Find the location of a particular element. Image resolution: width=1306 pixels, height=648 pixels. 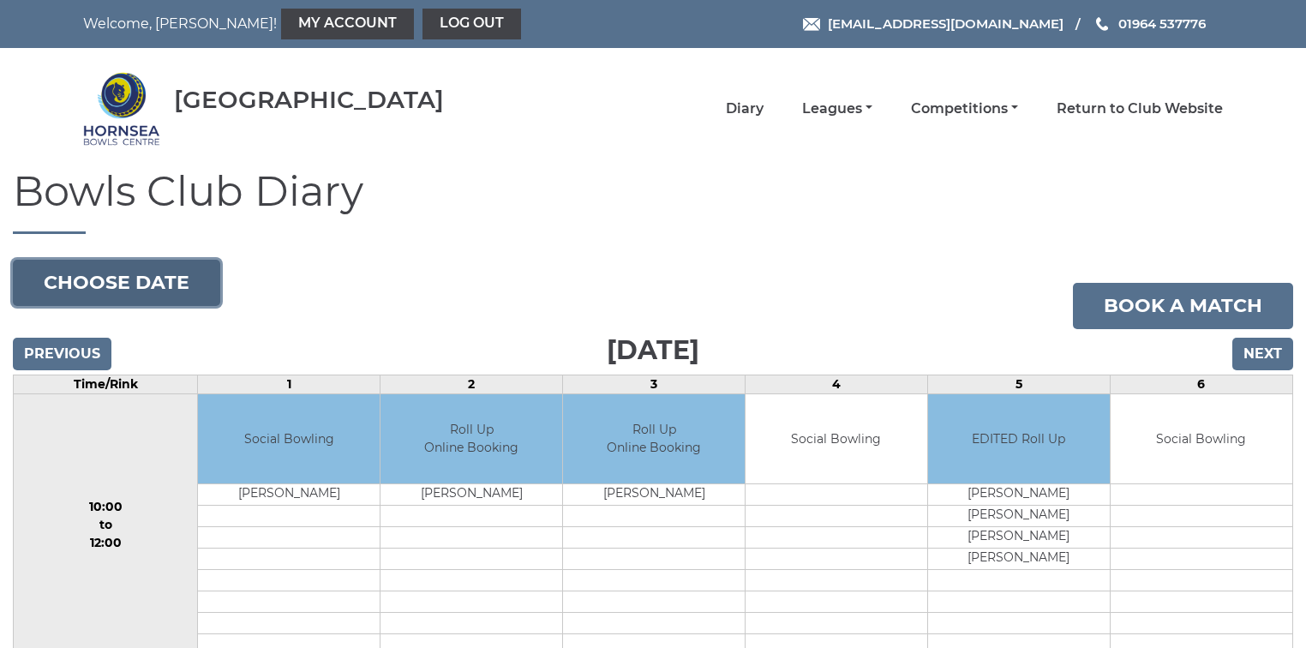

img: Hornsea Bowls Centre is located at coordinates (122, 109).